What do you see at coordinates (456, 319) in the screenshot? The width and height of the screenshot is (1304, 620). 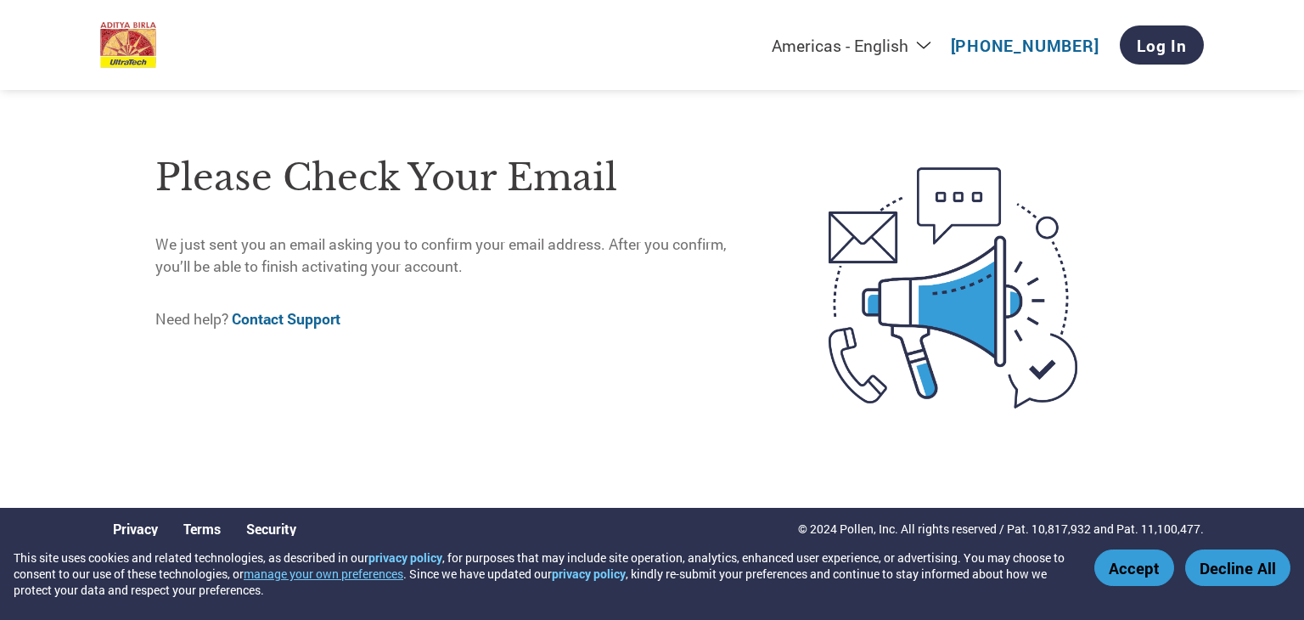 I see `p: Need help?` at bounding box center [456, 319].